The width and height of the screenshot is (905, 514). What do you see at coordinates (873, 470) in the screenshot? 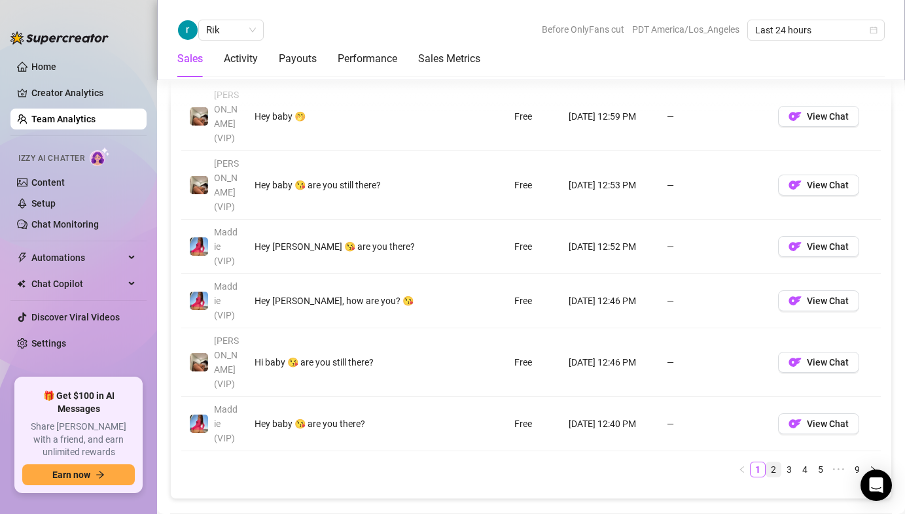
I see `span: right` at bounding box center [873, 470].